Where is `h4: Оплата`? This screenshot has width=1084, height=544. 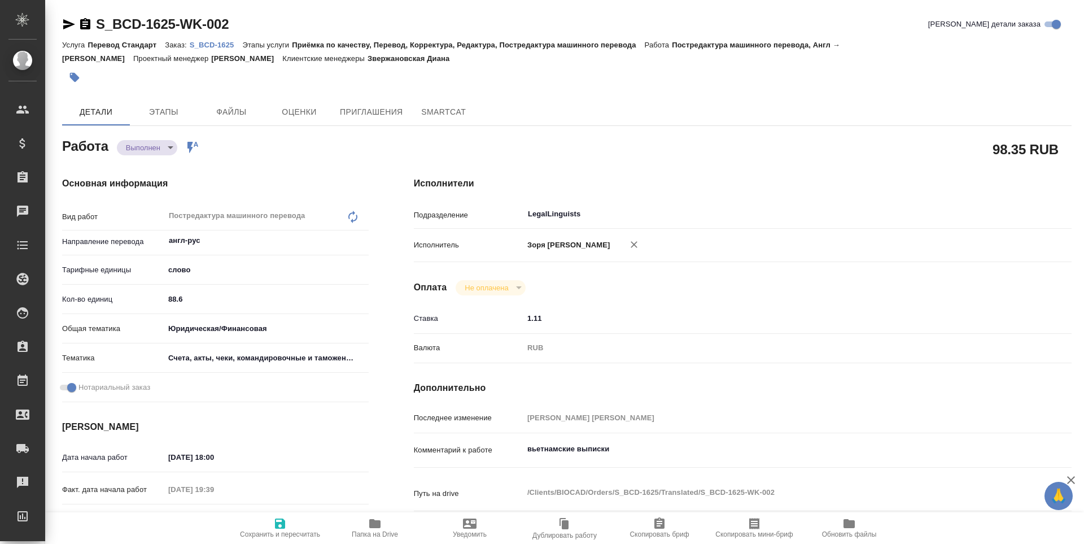
h4: Оплата is located at coordinates (430, 287).